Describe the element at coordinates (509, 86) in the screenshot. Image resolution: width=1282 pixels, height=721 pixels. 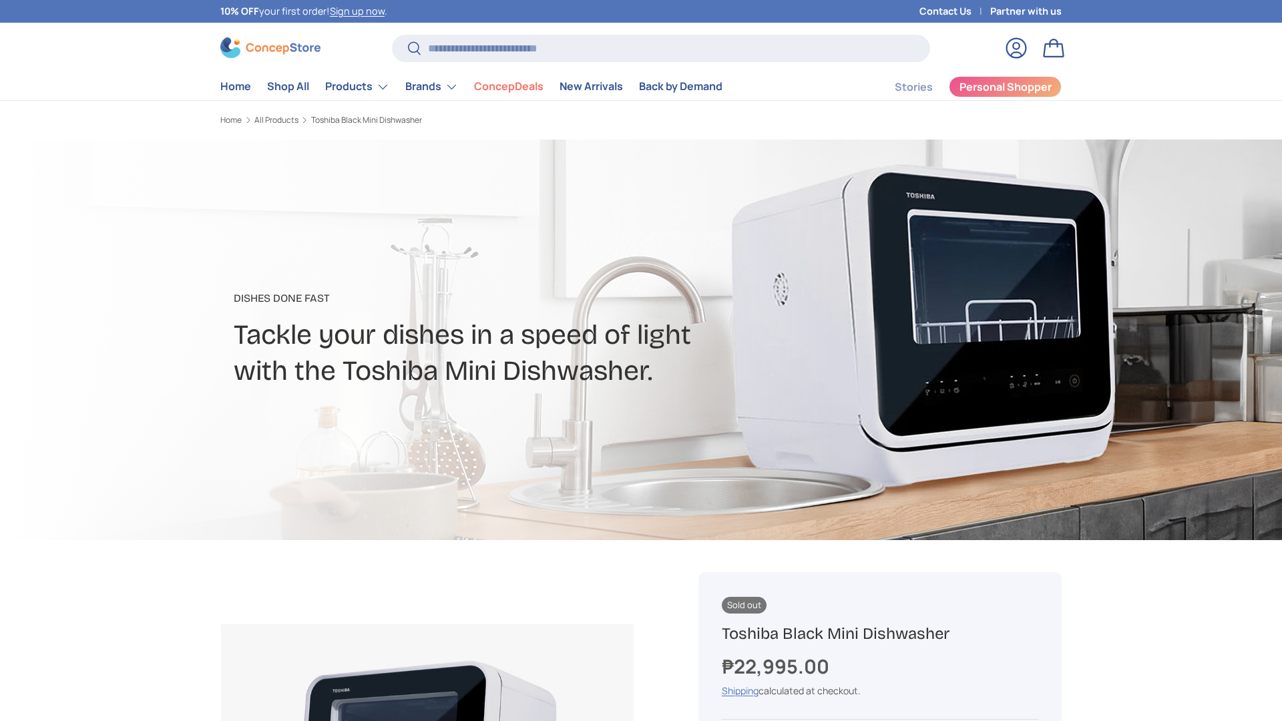
I see `a: ConcepDeals` at that location.